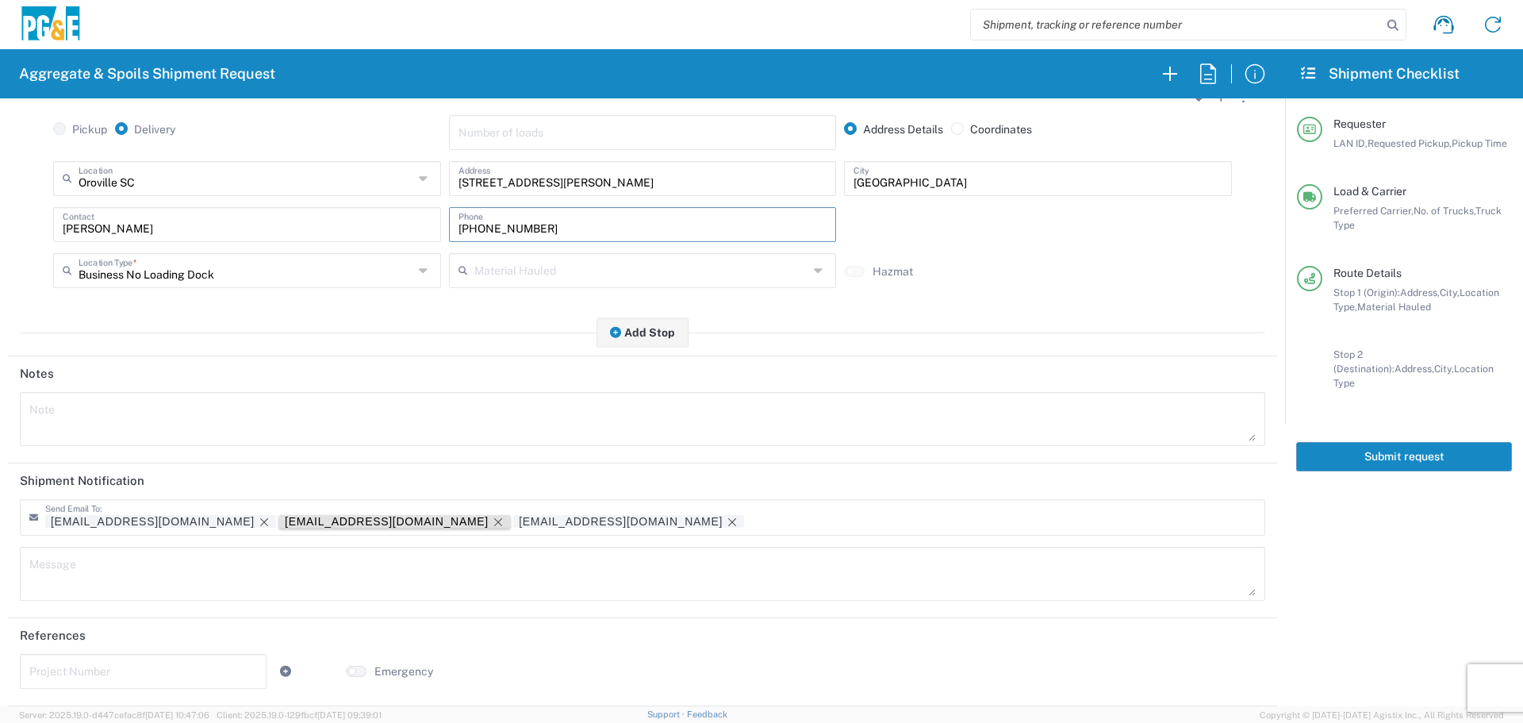 The image size is (1523, 723). What do you see at coordinates (893, 129) in the screenshot?
I see `label: Address Details` at bounding box center [893, 129].